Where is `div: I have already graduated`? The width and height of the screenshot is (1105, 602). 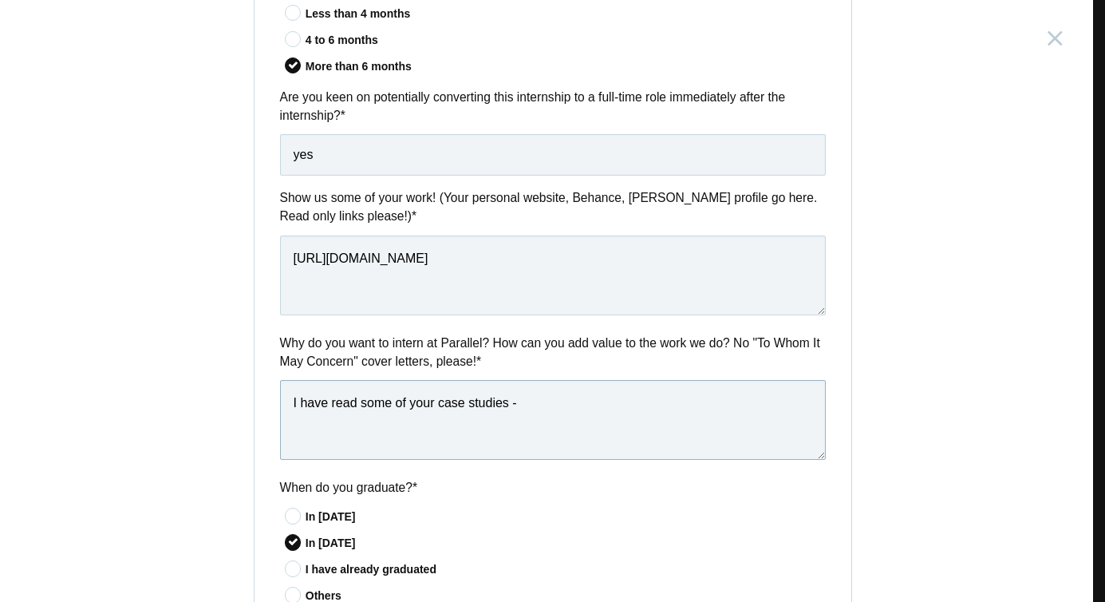
div: I have already graduated is located at coordinates (566, 569).